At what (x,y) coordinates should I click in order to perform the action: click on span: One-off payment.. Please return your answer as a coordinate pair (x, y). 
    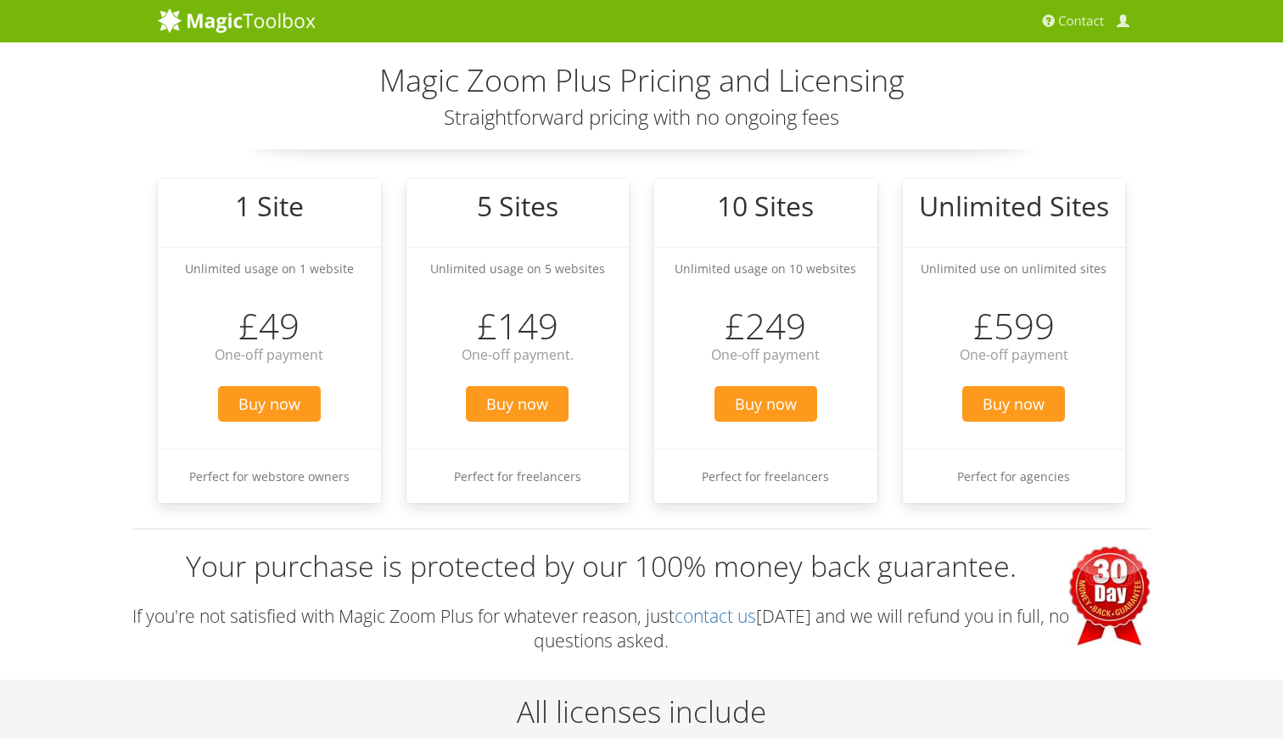
    Looking at the image, I should click on (518, 355).